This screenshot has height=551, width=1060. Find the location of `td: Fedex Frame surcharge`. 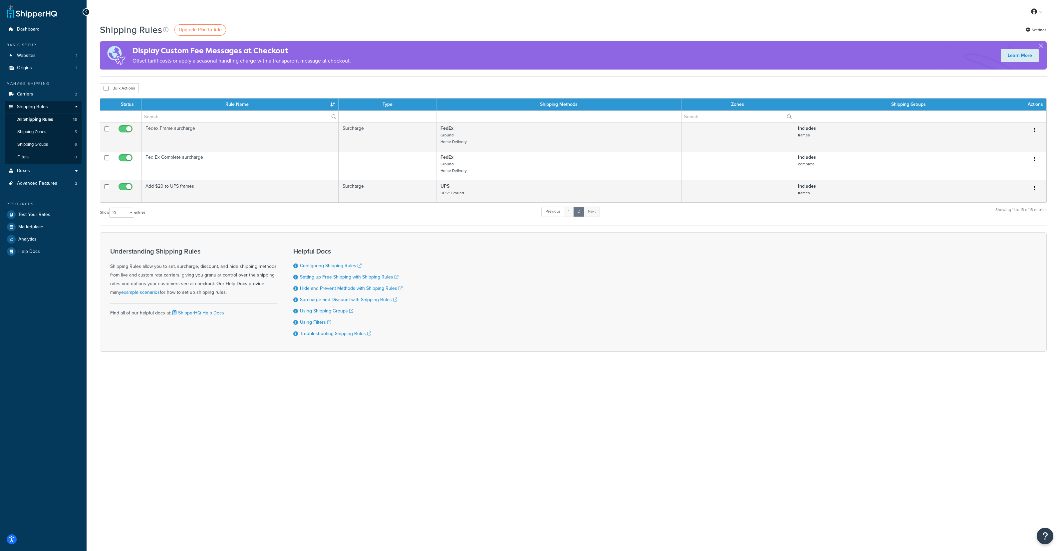

td: Fedex Frame surcharge is located at coordinates (240, 137).